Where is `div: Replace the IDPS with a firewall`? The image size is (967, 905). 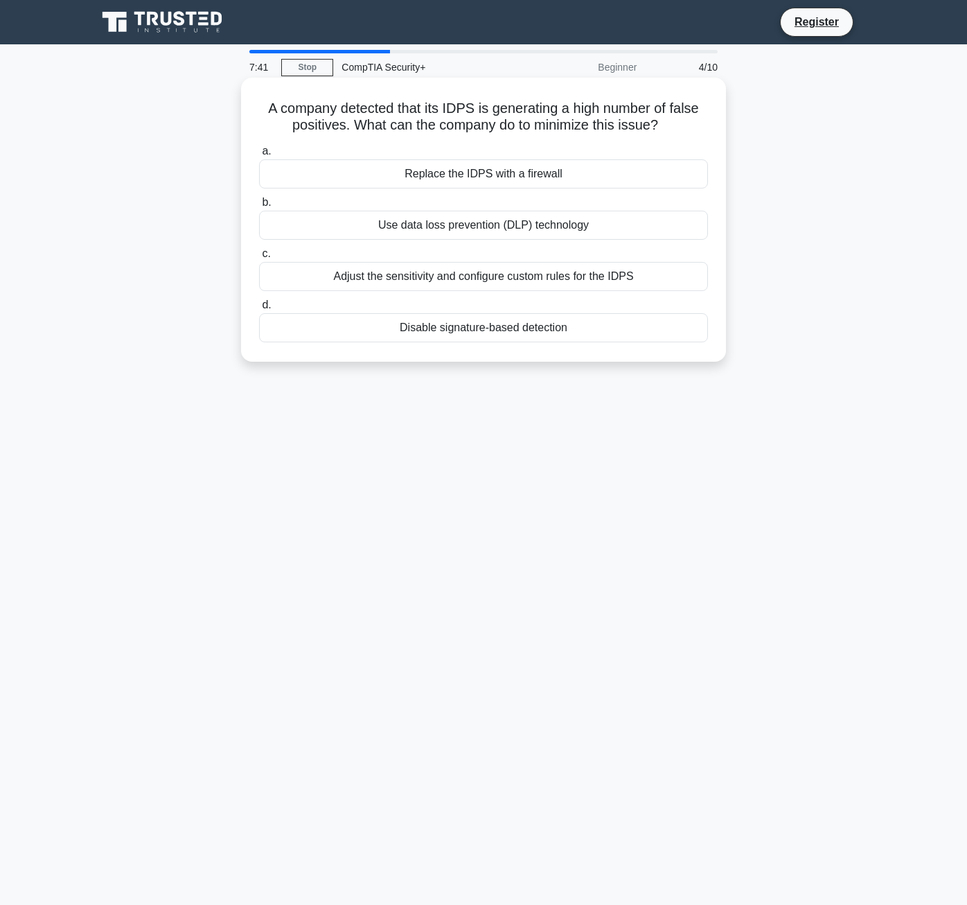 div: Replace the IDPS with a firewall is located at coordinates (484, 174).